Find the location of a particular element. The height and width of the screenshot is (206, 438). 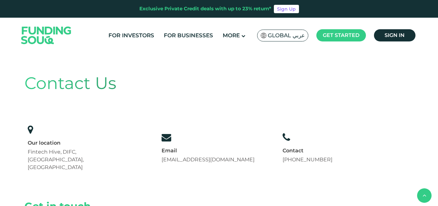

div: Exclusive Private Credit deals with up to 23% return* is located at coordinates (205, 9).